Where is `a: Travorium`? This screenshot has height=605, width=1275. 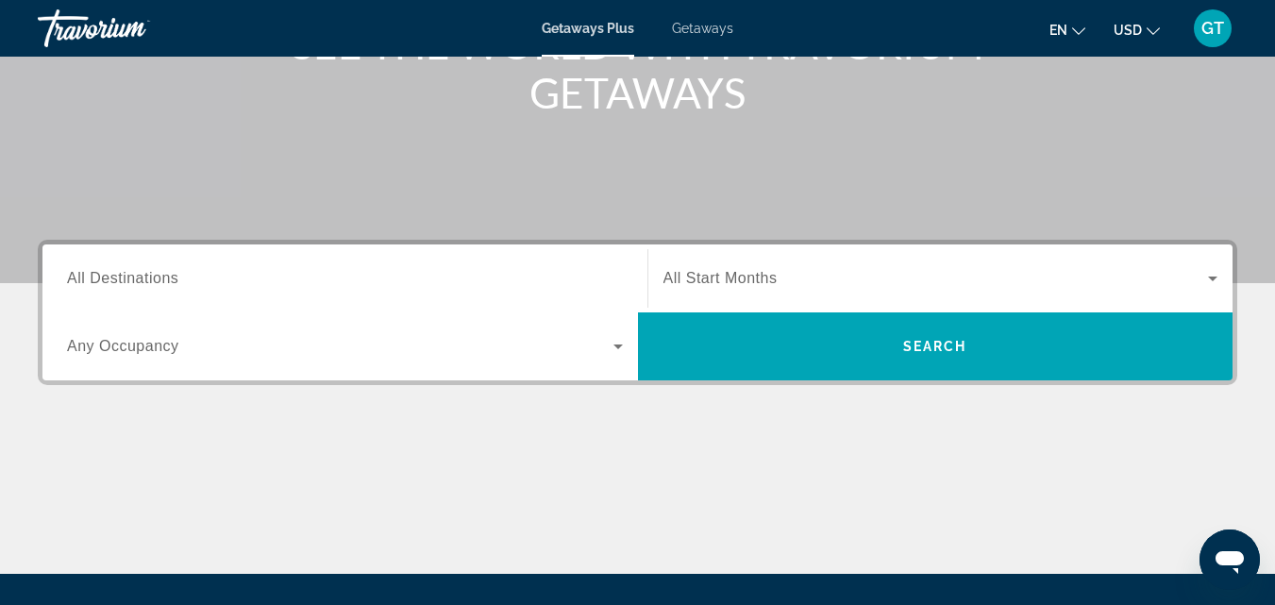 a: Travorium is located at coordinates (132, 28).